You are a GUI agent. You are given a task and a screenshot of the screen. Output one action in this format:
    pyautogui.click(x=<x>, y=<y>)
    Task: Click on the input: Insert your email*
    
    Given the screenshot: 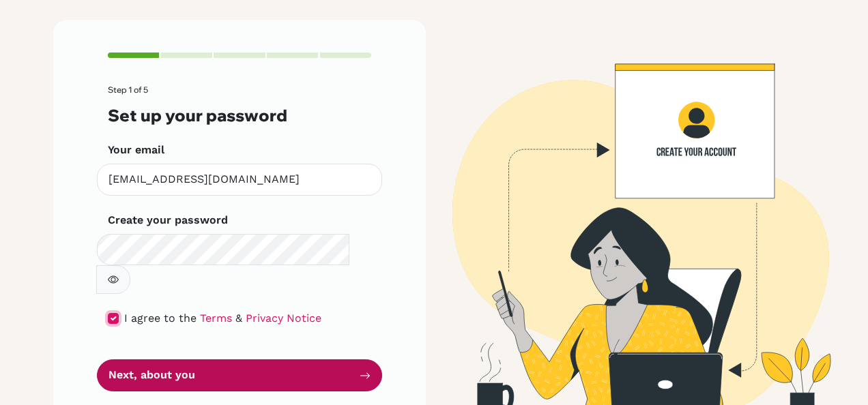 What is the action you would take?
    pyautogui.click(x=240, y=179)
    